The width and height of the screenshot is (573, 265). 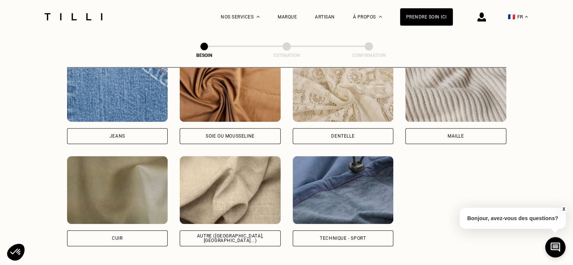 I want to click on div: Artisan, so click(x=325, y=17).